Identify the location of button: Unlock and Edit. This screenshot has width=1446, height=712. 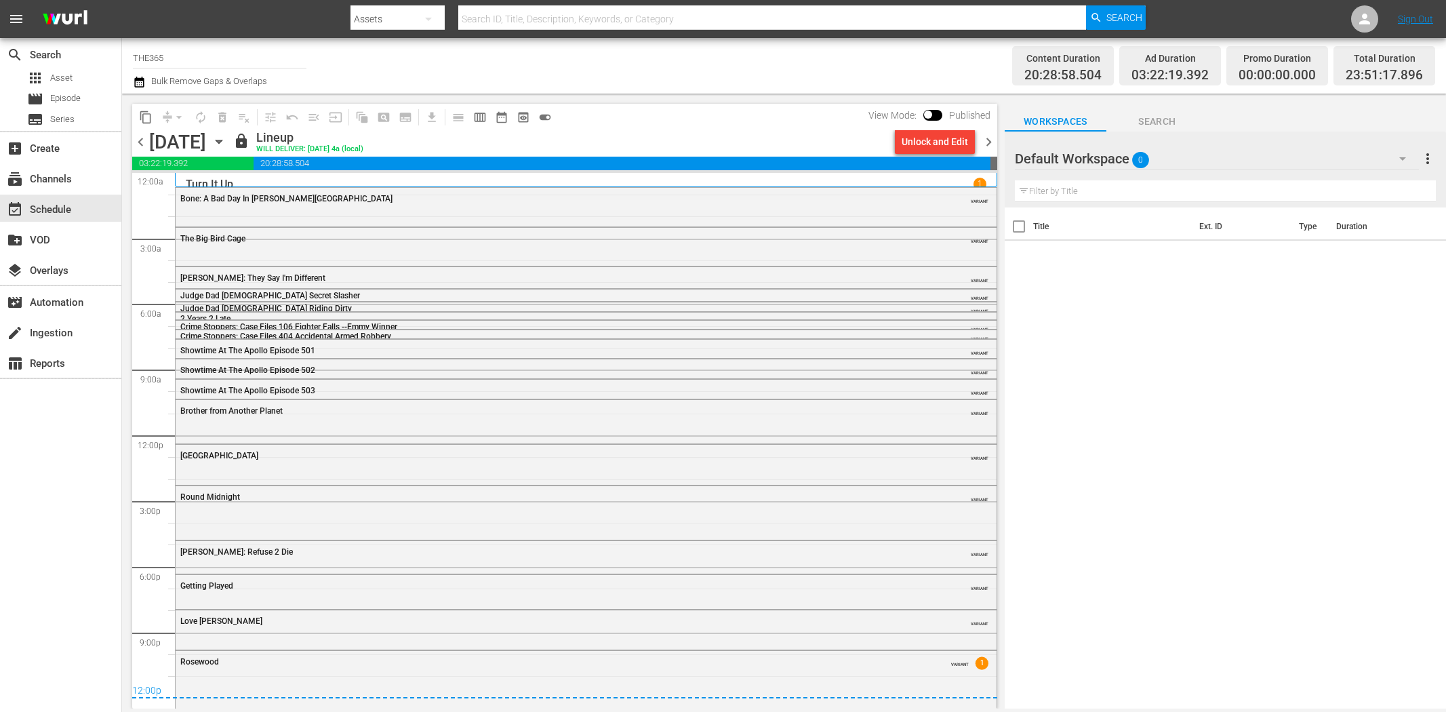
(935, 142).